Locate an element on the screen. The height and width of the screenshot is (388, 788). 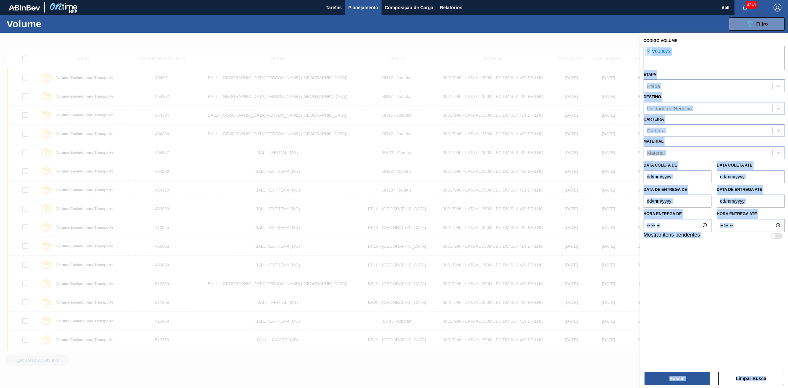
span: Tarefas is located at coordinates (334, 8).